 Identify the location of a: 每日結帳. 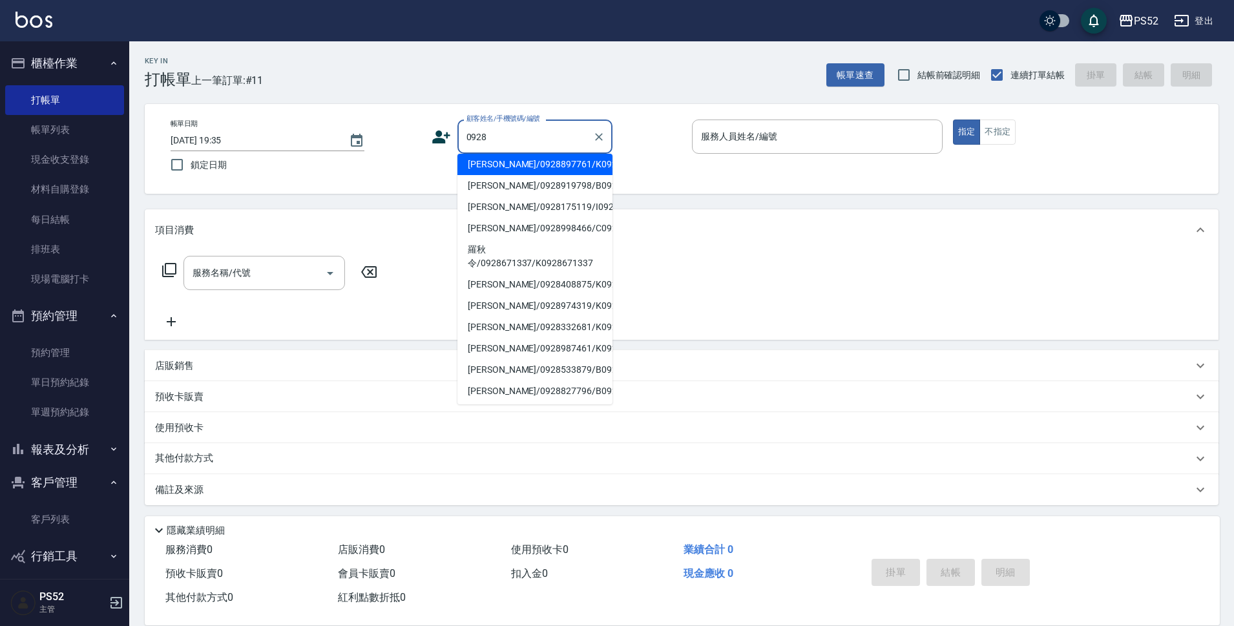
(65, 220).